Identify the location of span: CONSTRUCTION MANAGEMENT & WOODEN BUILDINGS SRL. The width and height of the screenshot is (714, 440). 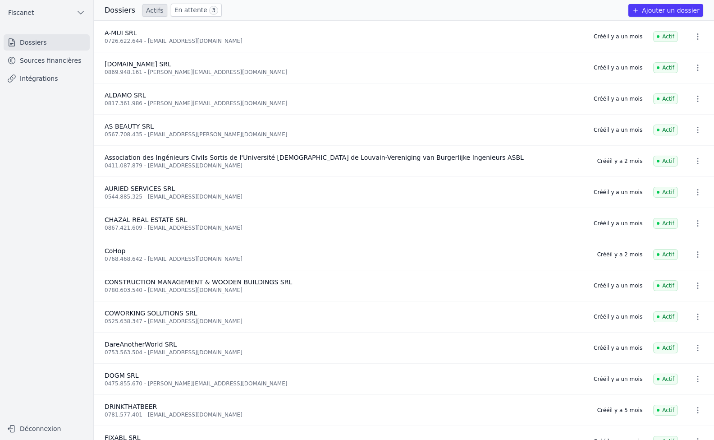
(198, 282).